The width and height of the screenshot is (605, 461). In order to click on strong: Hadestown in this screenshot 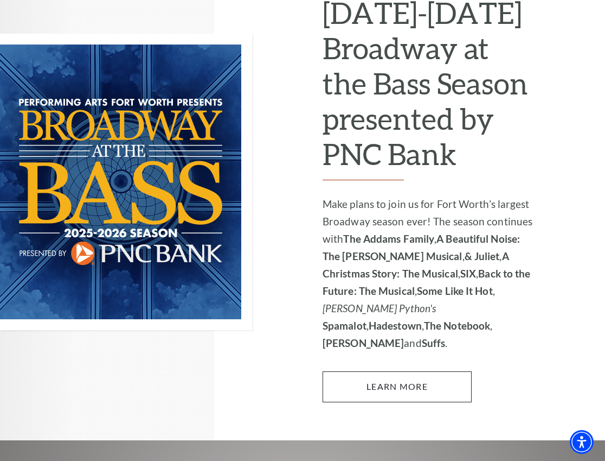, I will do `click(395, 325)`.